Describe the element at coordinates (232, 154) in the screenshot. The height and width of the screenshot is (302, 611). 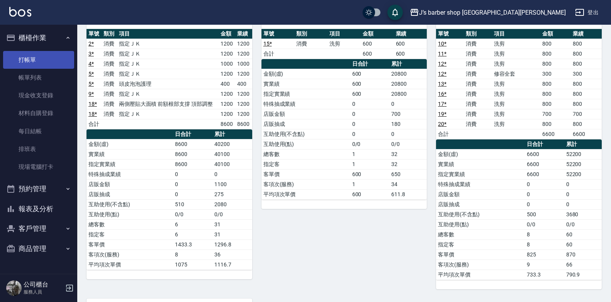
I see `td: 40100` at that location.